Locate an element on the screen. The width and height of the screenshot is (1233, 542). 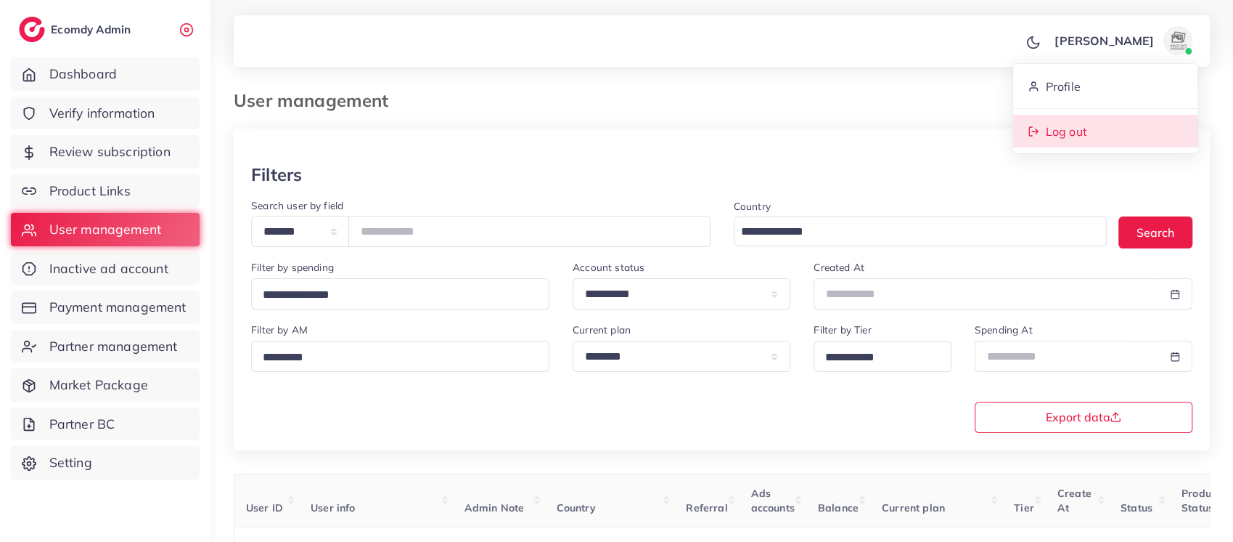
button: Export data is located at coordinates (1084, 417).